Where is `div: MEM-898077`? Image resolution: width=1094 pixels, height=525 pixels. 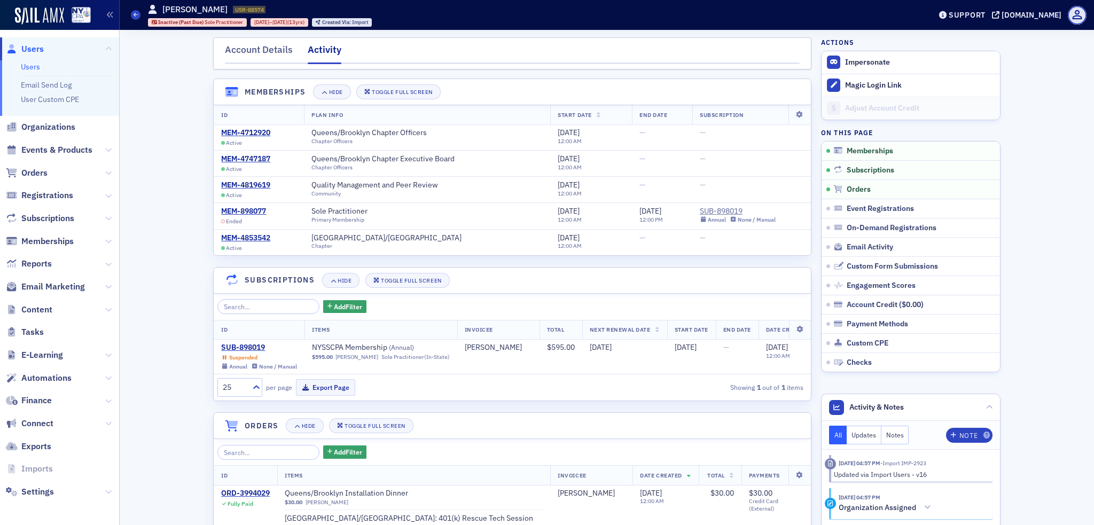 div: MEM-898077 is located at coordinates (244, 212).